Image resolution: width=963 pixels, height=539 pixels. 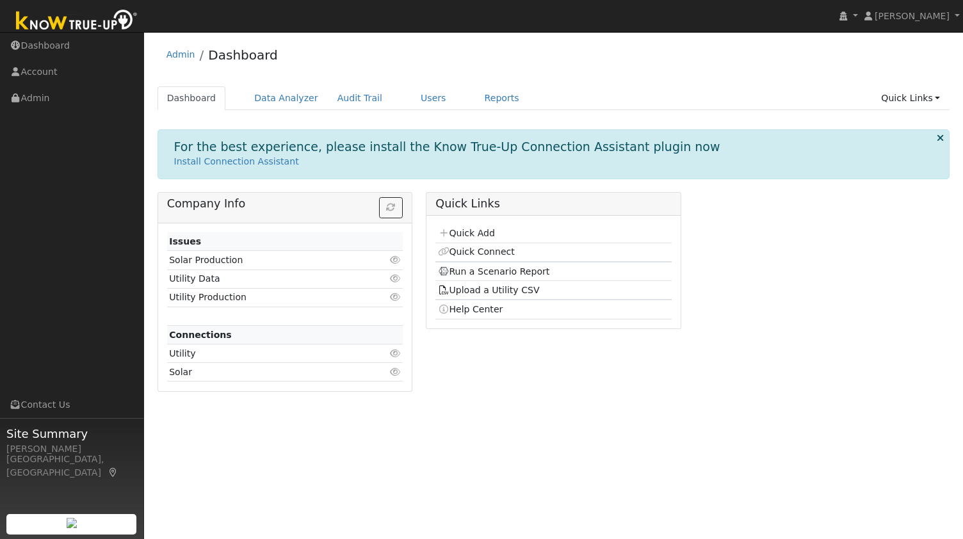 I want to click on strong: Connections, so click(x=200, y=335).